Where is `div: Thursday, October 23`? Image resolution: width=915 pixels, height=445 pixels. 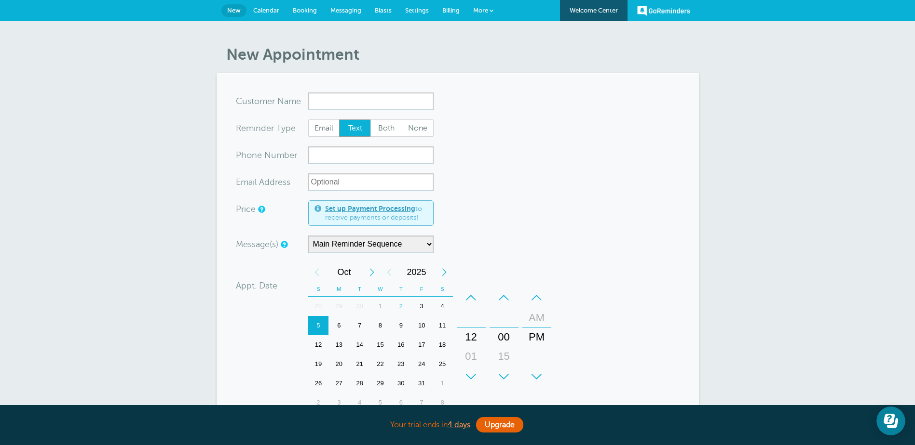
div: Thursday, October 23 is located at coordinates (401, 364).